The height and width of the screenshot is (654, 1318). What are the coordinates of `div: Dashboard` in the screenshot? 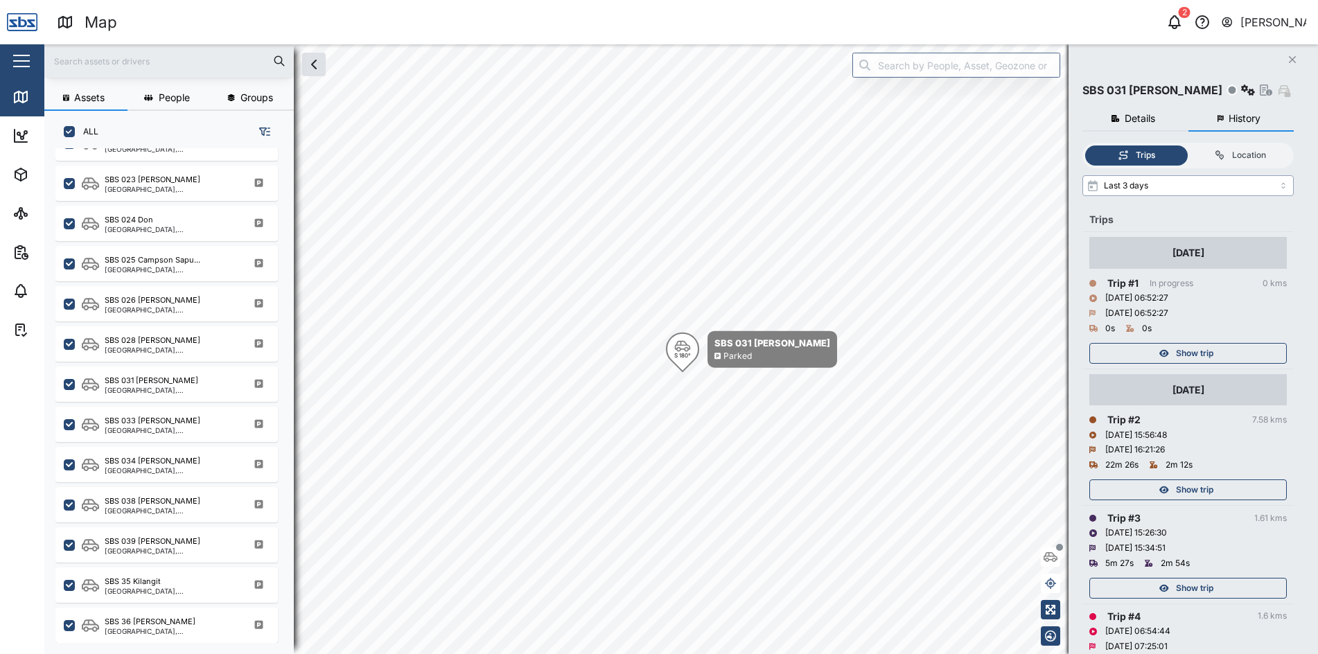 It's located at (67, 136).